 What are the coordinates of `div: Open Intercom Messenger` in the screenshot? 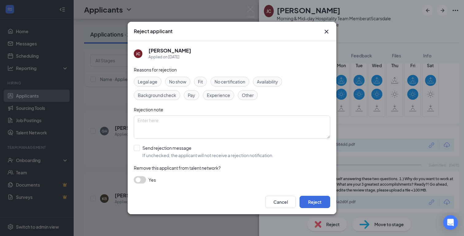 It's located at (451, 223).